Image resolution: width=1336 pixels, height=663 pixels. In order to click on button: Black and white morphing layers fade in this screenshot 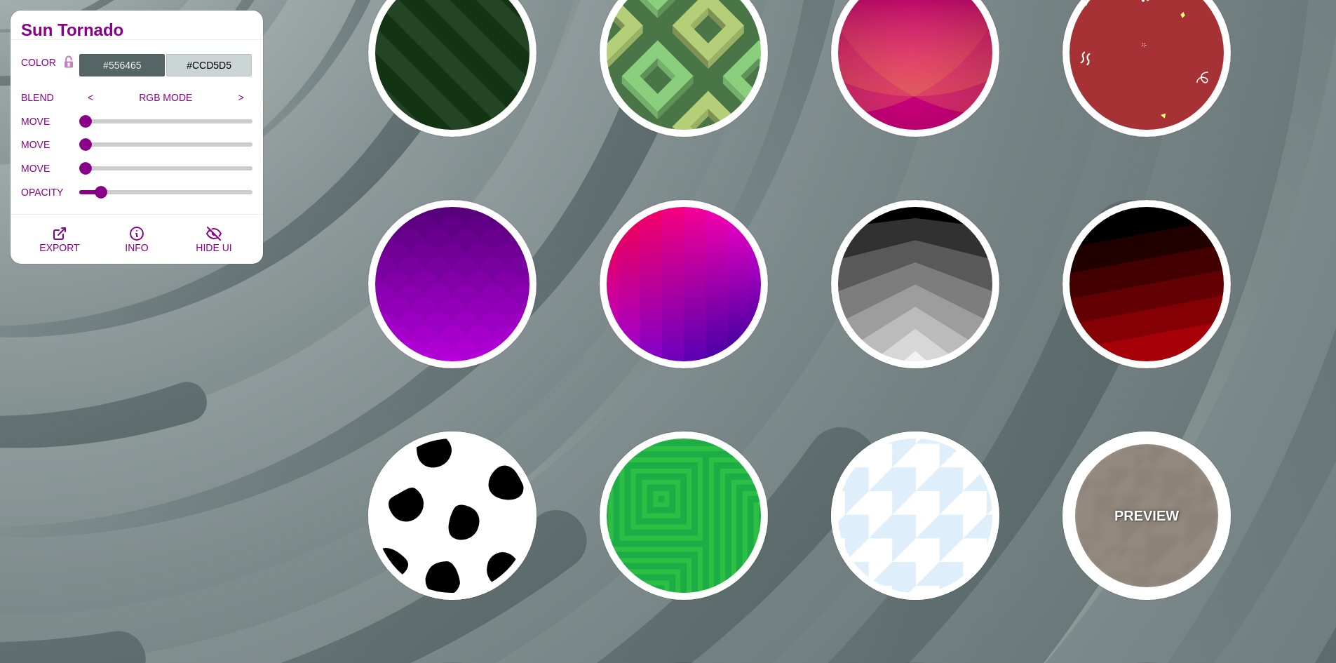, I will do `click(915, 284)`.